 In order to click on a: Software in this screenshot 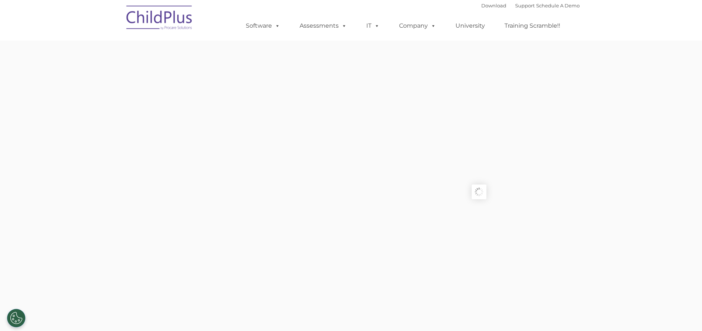, I will do `click(263, 26)`.